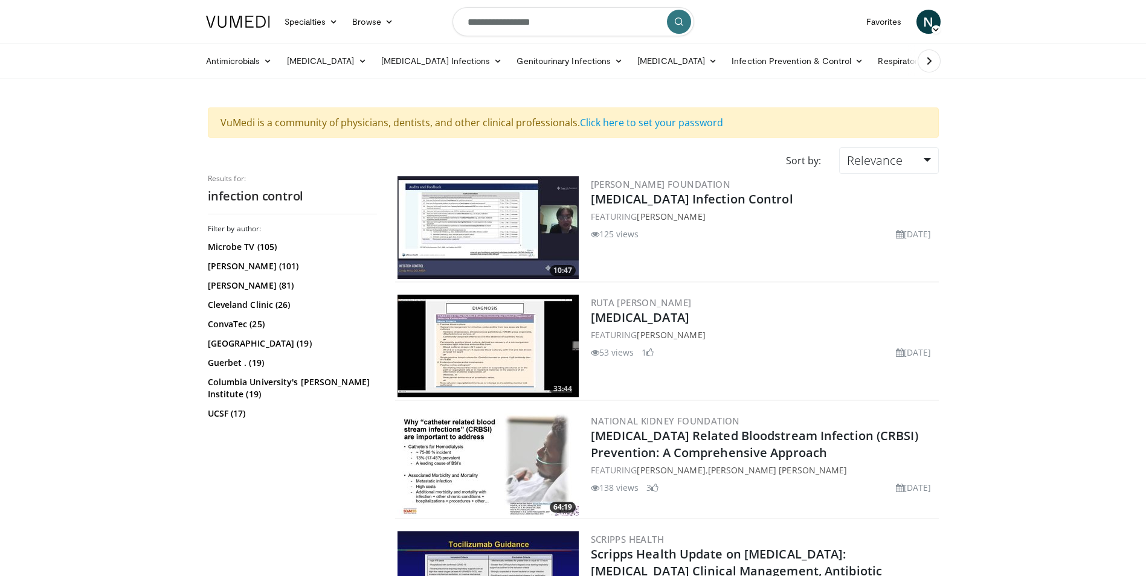 This screenshot has width=1146, height=576. Describe the element at coordinates (292, 179) in the screenshot. I see `p: Results for:` at that location.